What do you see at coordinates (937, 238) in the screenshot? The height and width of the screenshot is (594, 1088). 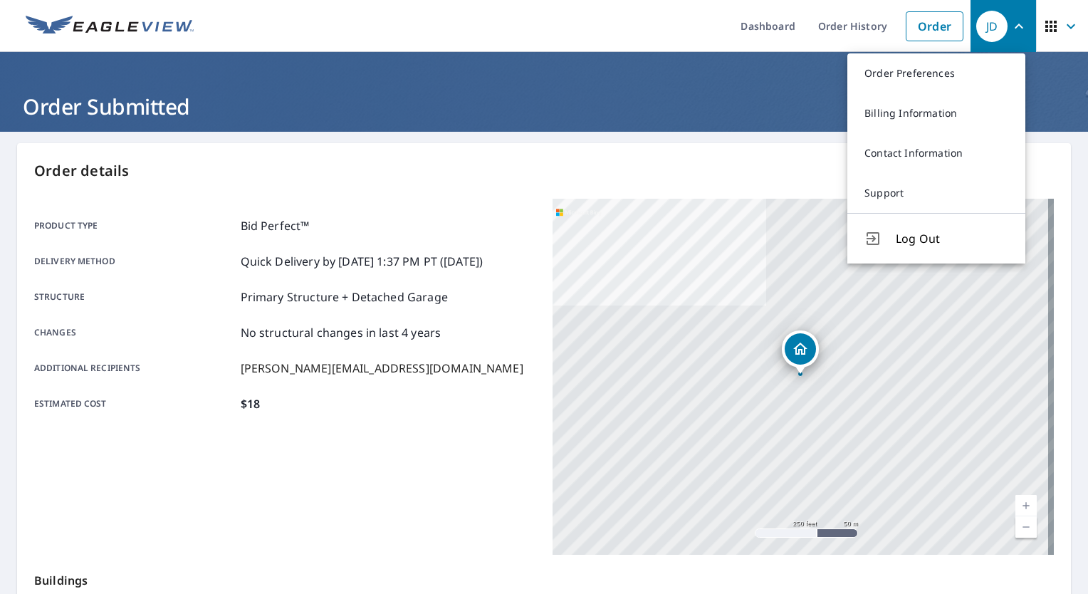 I see `button: Log Out` at bounding box center [937, 238].